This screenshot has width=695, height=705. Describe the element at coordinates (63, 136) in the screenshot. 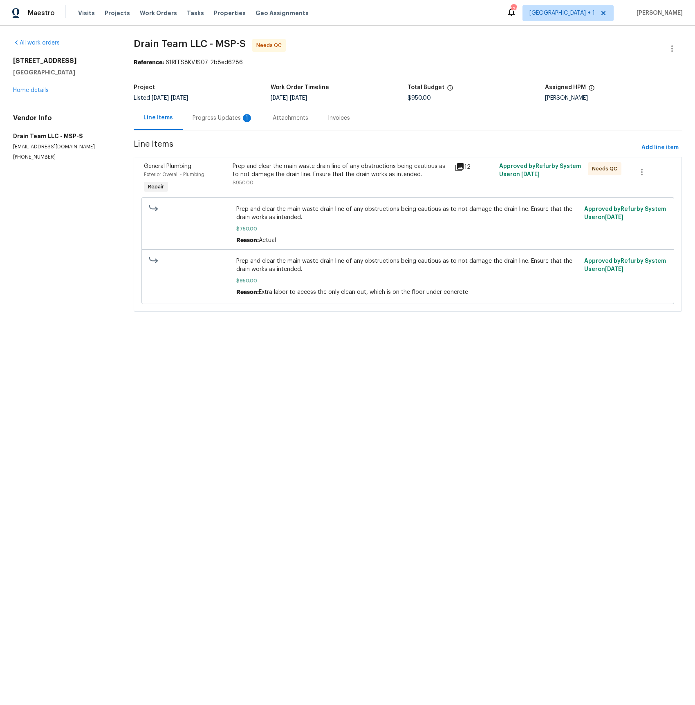

I see `h5: Drain Team LLC - MSP-S` at that location.